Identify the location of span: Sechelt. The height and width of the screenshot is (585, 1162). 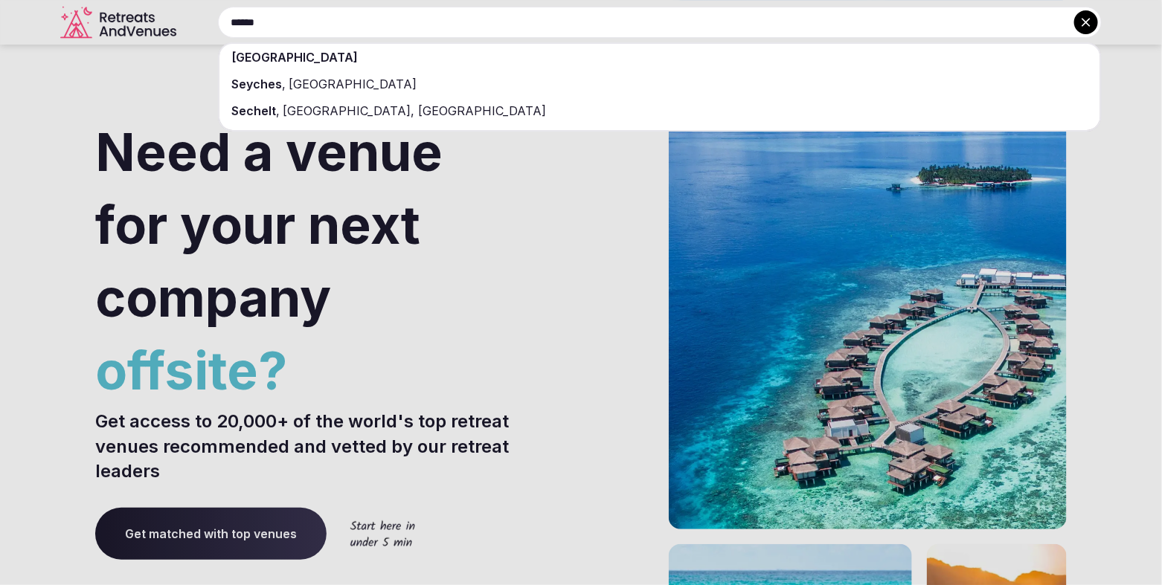
(254, 111).